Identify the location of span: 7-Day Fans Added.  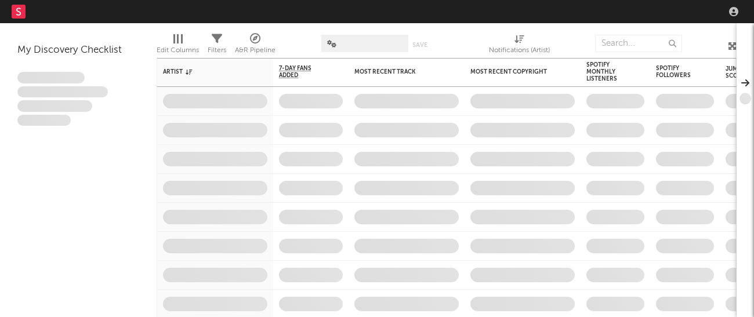
(302, 72).